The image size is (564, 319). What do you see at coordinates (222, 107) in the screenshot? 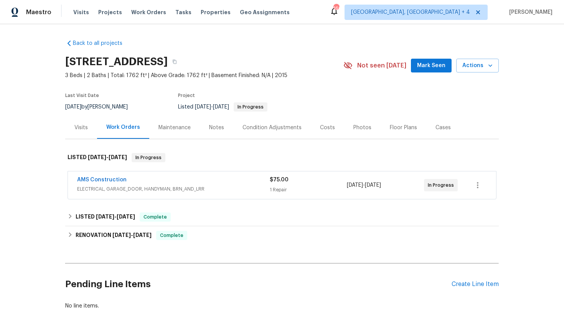
I see `span: Listed` at bounding box center [222, 107].